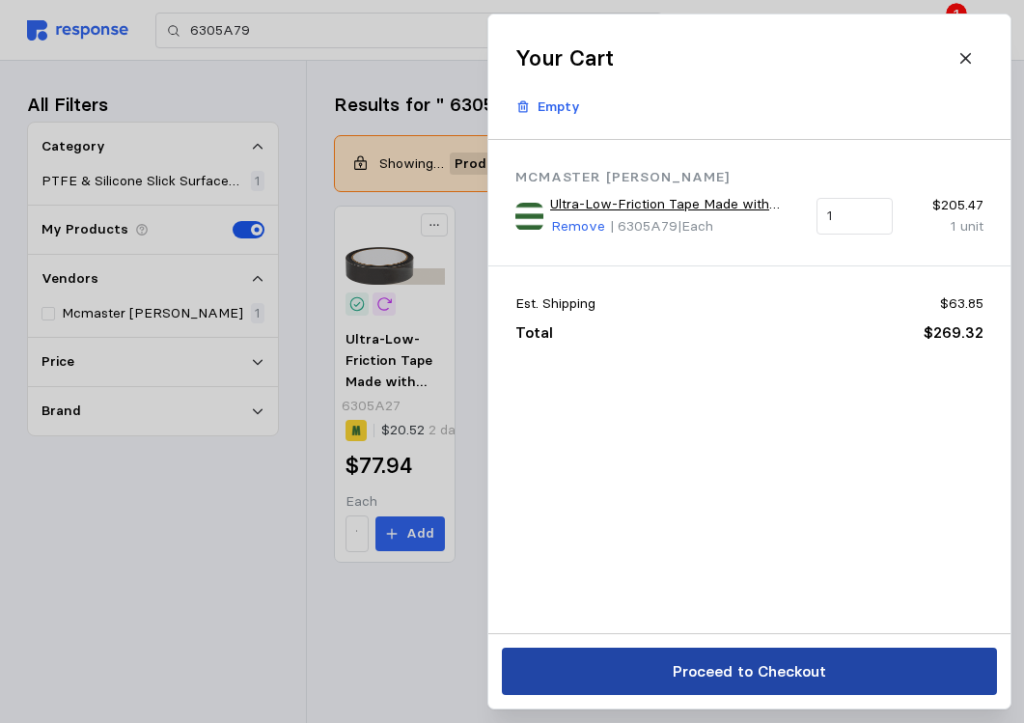 The image size is (1024, 723). Describe the element at coordinates (565, 58) in the screenshot. I see `h2: Your Cart` at that location.